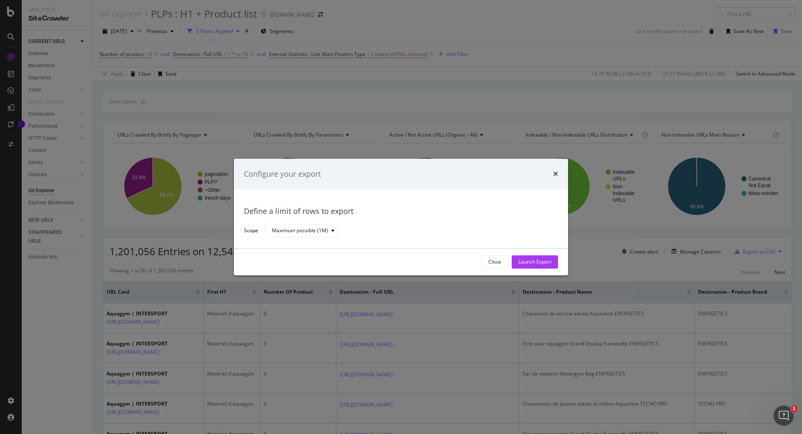 The width and height of the screenshot is (802, 434). I want to click on div: Maximum possible (1M), so click(300, 231).